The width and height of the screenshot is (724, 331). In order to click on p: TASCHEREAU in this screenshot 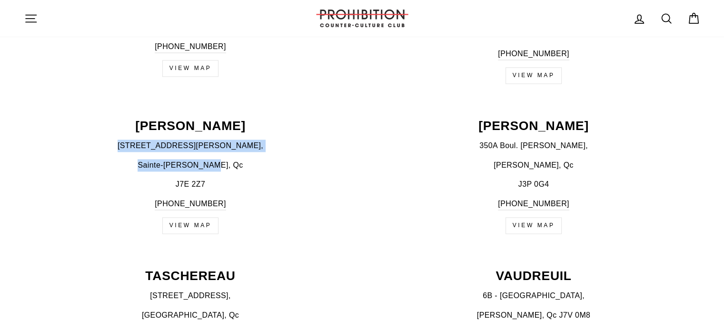, I will do `click(190, 276)`.